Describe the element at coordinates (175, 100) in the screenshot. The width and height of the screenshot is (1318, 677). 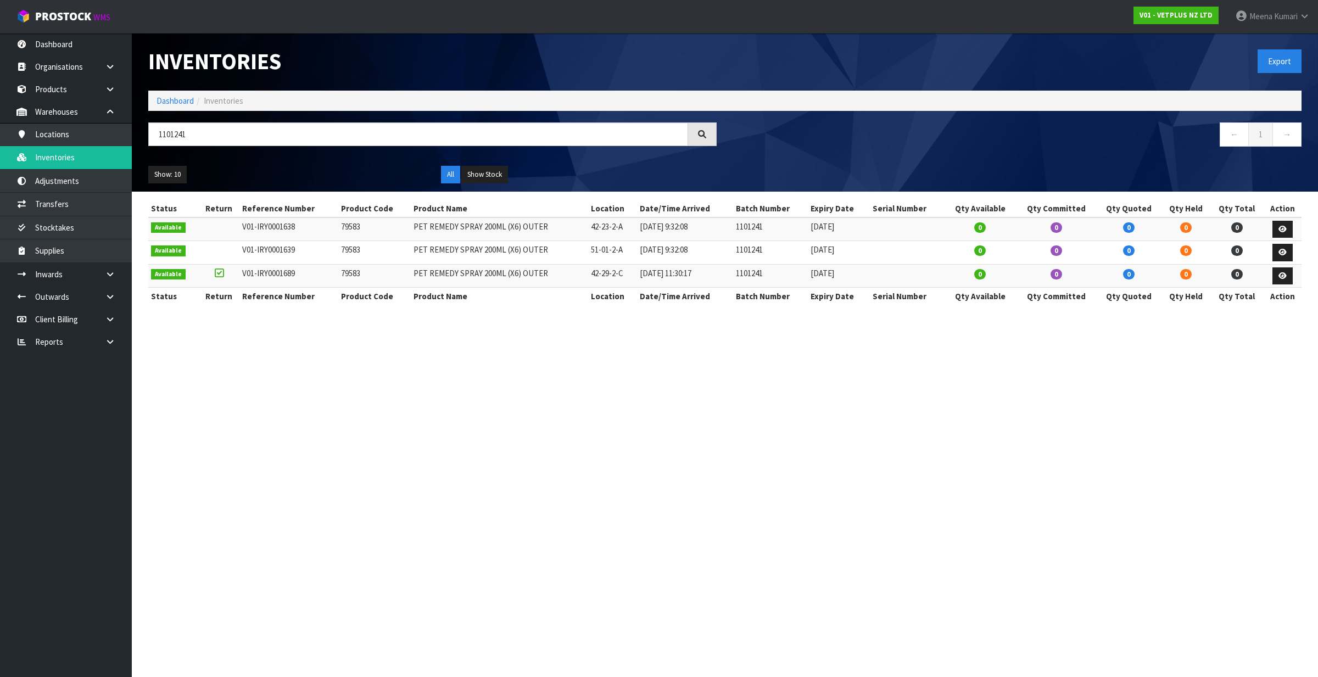
I see `a: Dashboard` at that location.